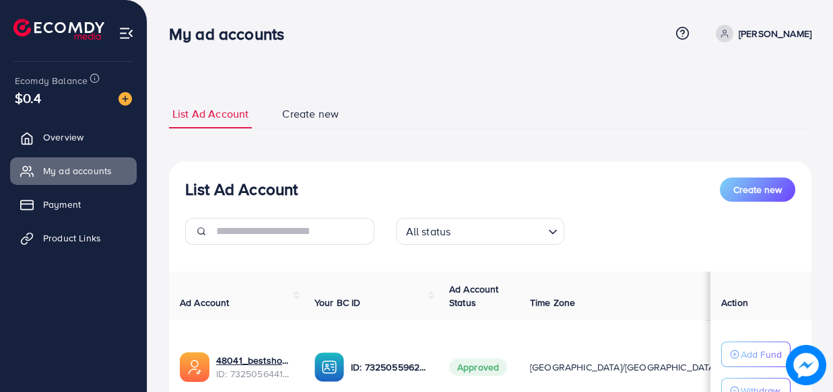 The width and height of the screenshot is (833, 392). I want to click on div: <span class='underline'>48041_bestshoppingg_1705497623891</span></br>7325056441981730818, so click(254, 368).